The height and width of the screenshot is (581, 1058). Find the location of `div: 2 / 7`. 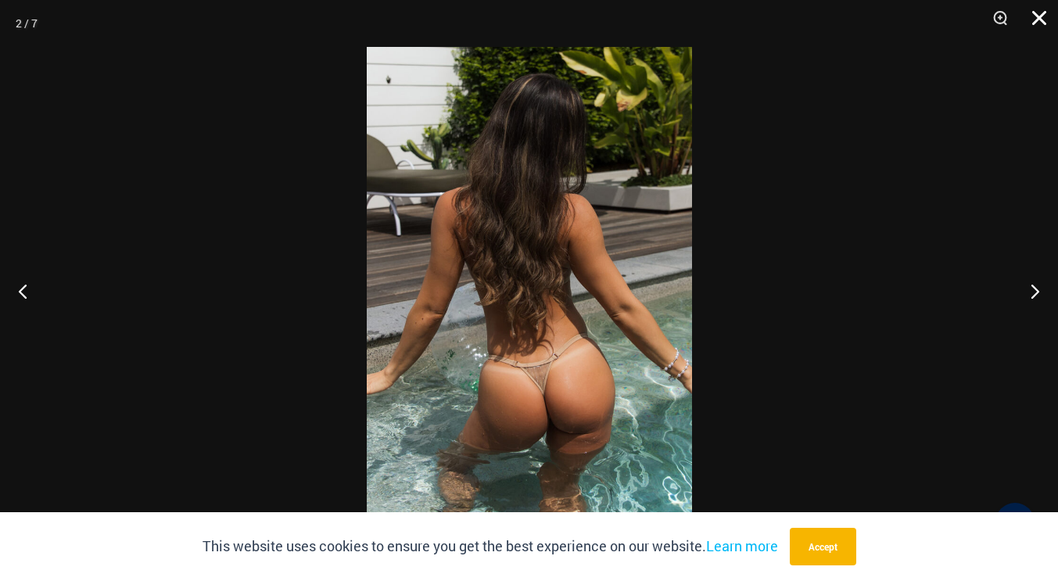

div: 2 / 7 is located at coordinates (27, 23).